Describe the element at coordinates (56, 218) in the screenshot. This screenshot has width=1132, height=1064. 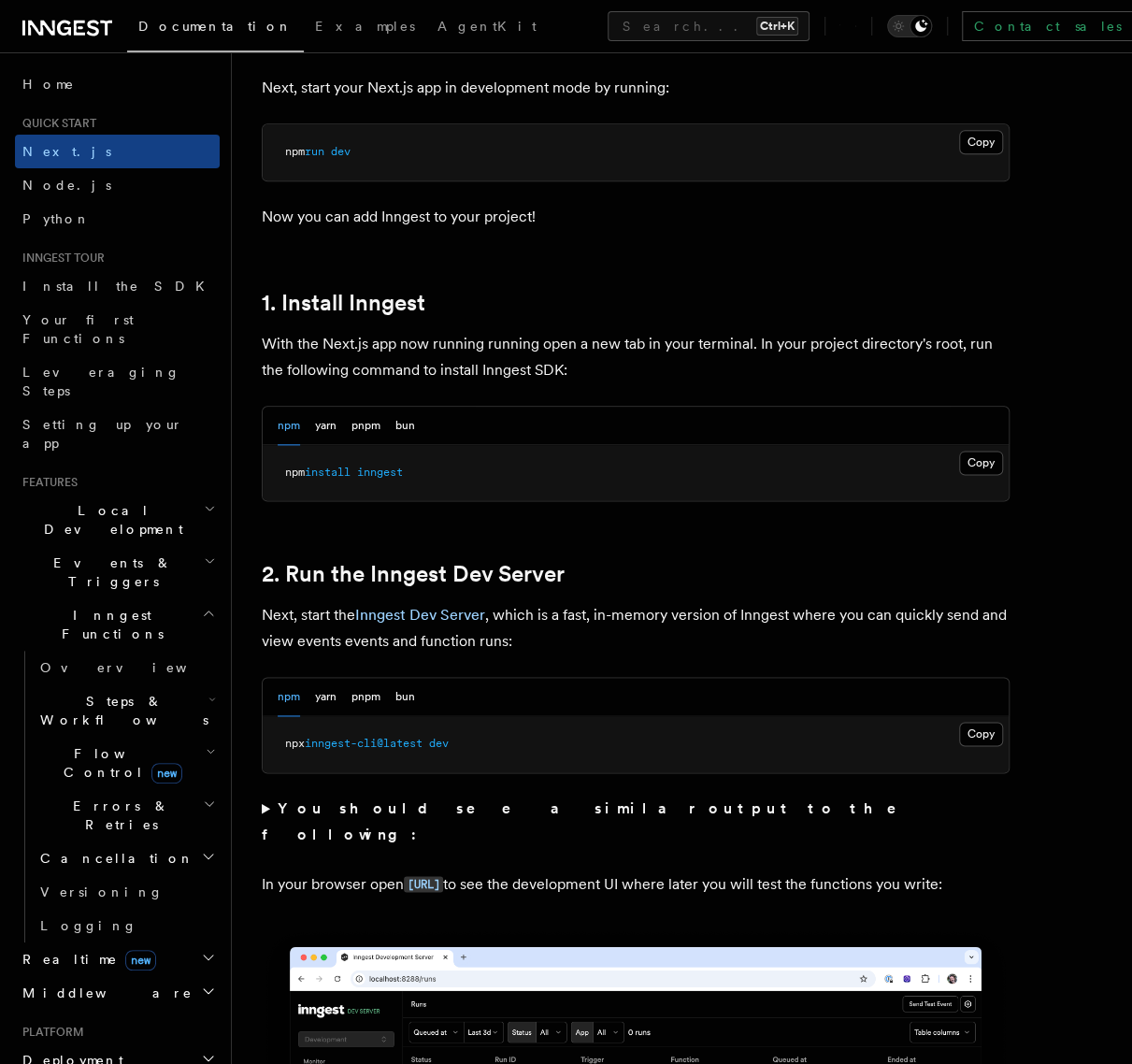
I see `span: Python` at that location.